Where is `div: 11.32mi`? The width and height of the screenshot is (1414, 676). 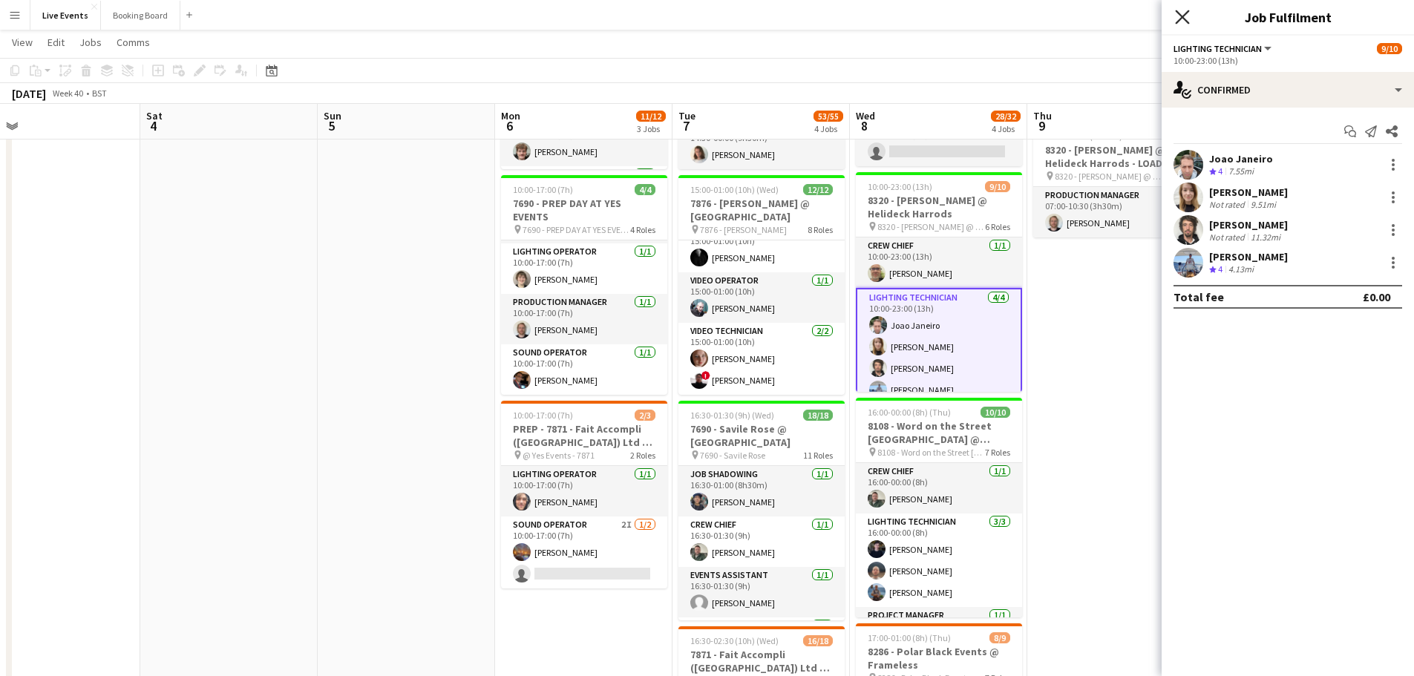
div: 11.32mi is located at coordinates (1265, 237).